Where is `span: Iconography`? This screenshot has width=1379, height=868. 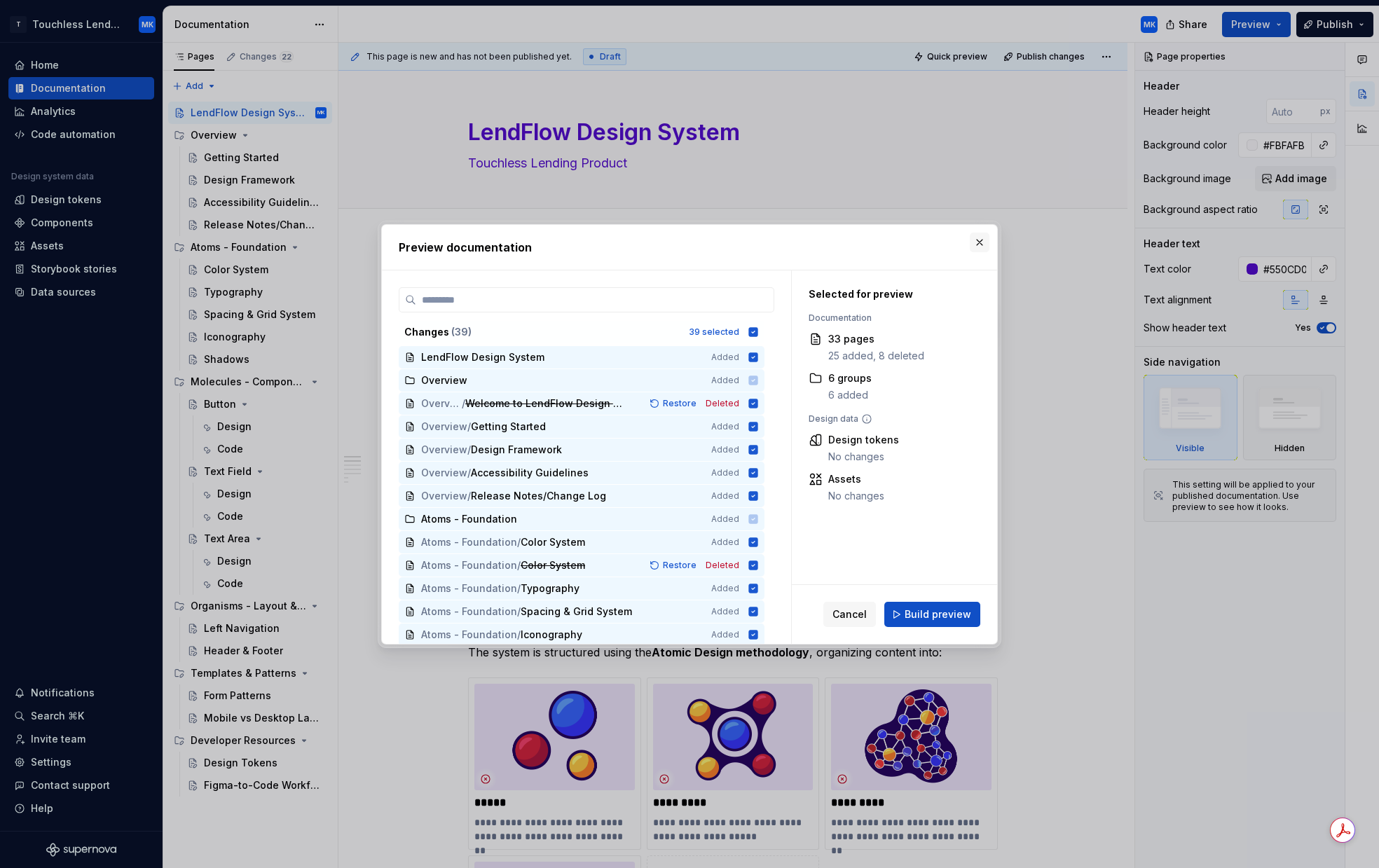 span: Iconography is located at coordinates (552, 635).